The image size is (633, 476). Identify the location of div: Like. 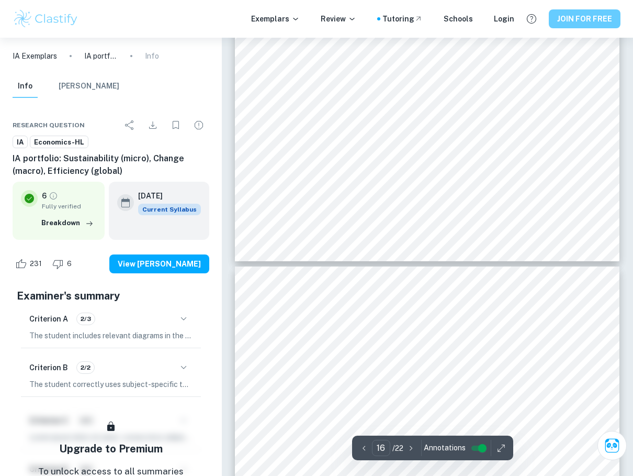
(30, 264).